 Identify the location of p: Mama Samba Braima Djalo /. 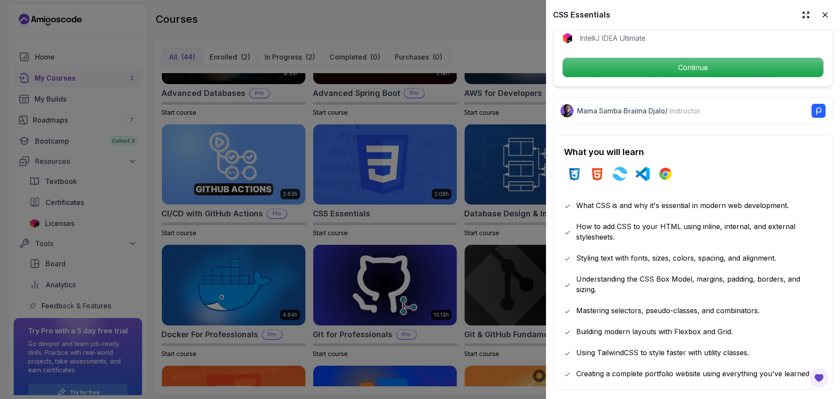
(639, 111).